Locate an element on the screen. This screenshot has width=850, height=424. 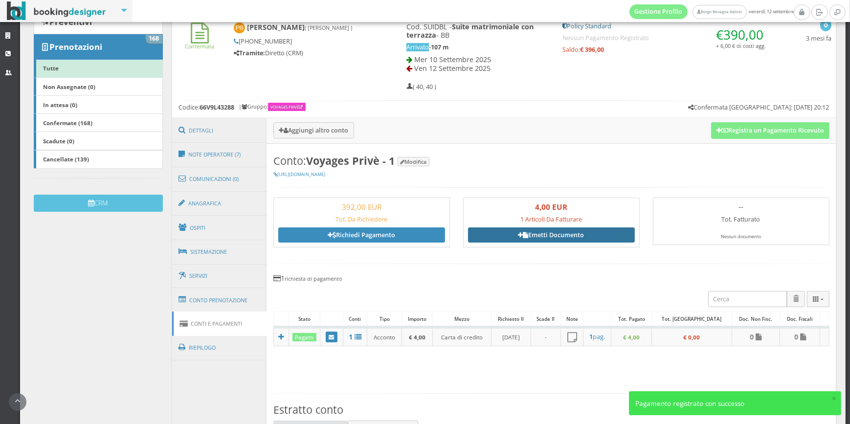
h5: ( 40, 40 ) is located at coordinates (421, 87).